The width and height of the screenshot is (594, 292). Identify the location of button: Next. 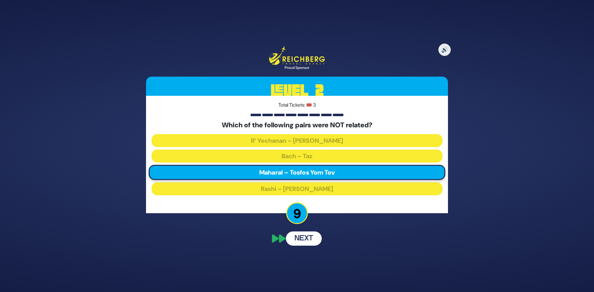
(304, 239).